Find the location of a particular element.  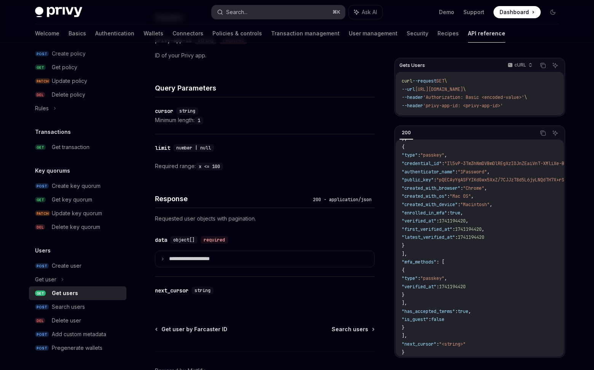

a: Connectors is located at coordinates (188, 34).